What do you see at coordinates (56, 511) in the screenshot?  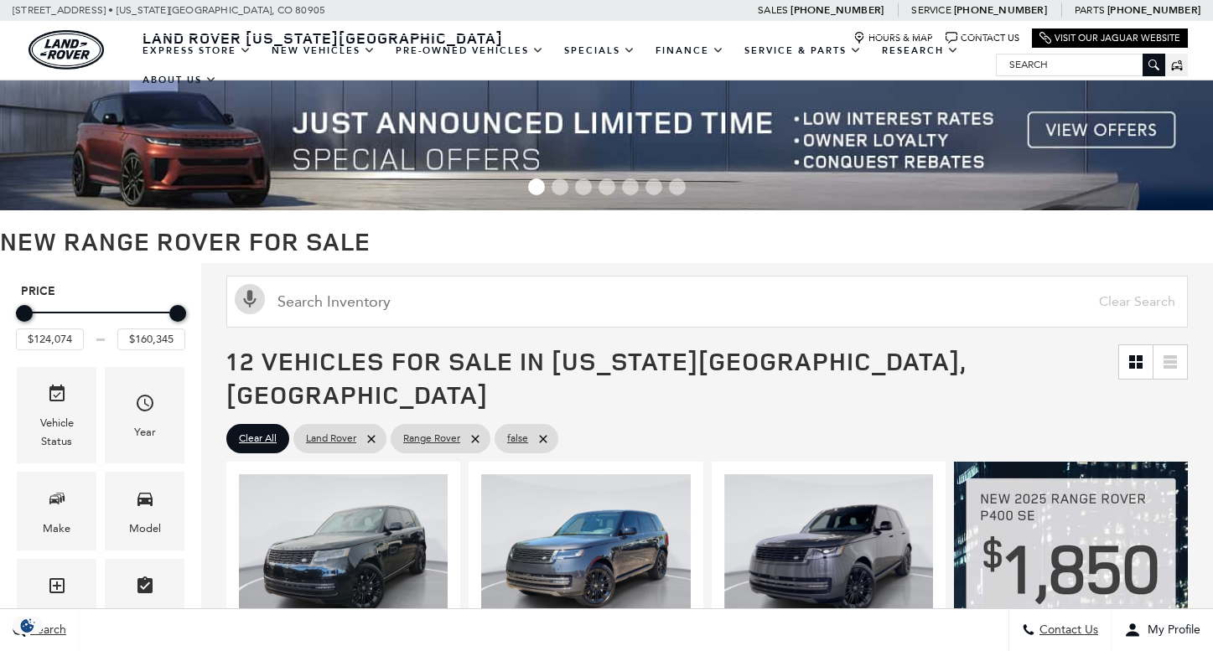 I see `div: MakeMake` at bounding box center [56, 511].